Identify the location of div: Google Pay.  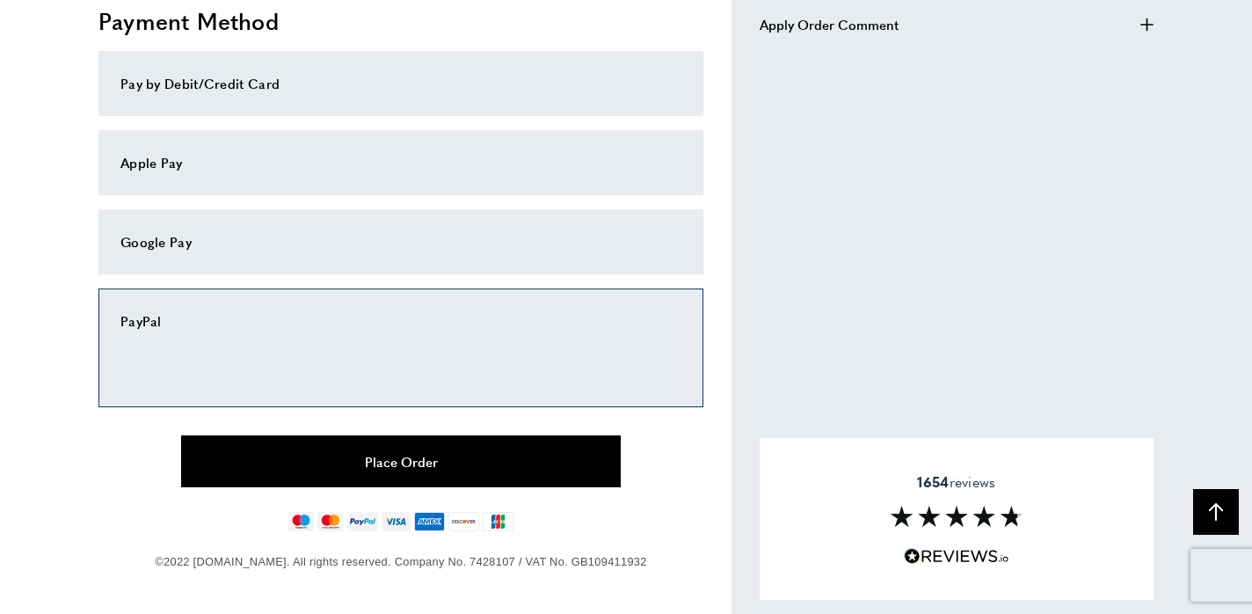
(401, 242).